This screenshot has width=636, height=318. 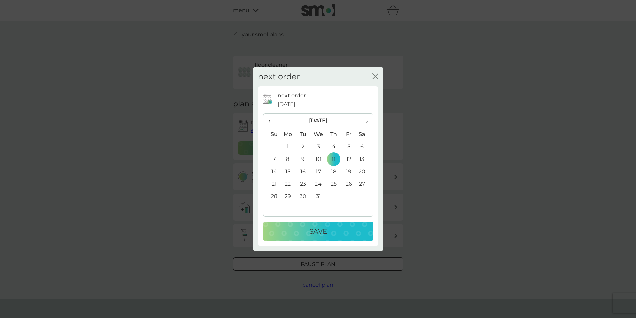 I want to click on td: 31, so click(x=318, y=196).